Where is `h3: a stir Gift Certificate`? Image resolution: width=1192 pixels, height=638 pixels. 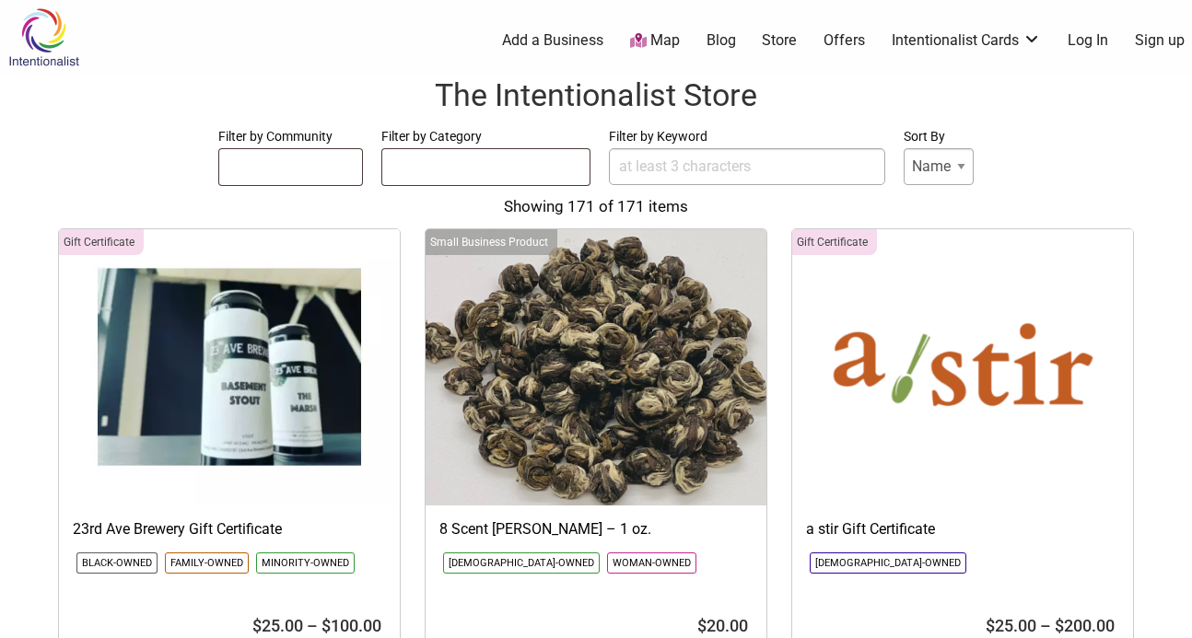 h3: a stir Gift Certificate is located at coordinates (962, 529).